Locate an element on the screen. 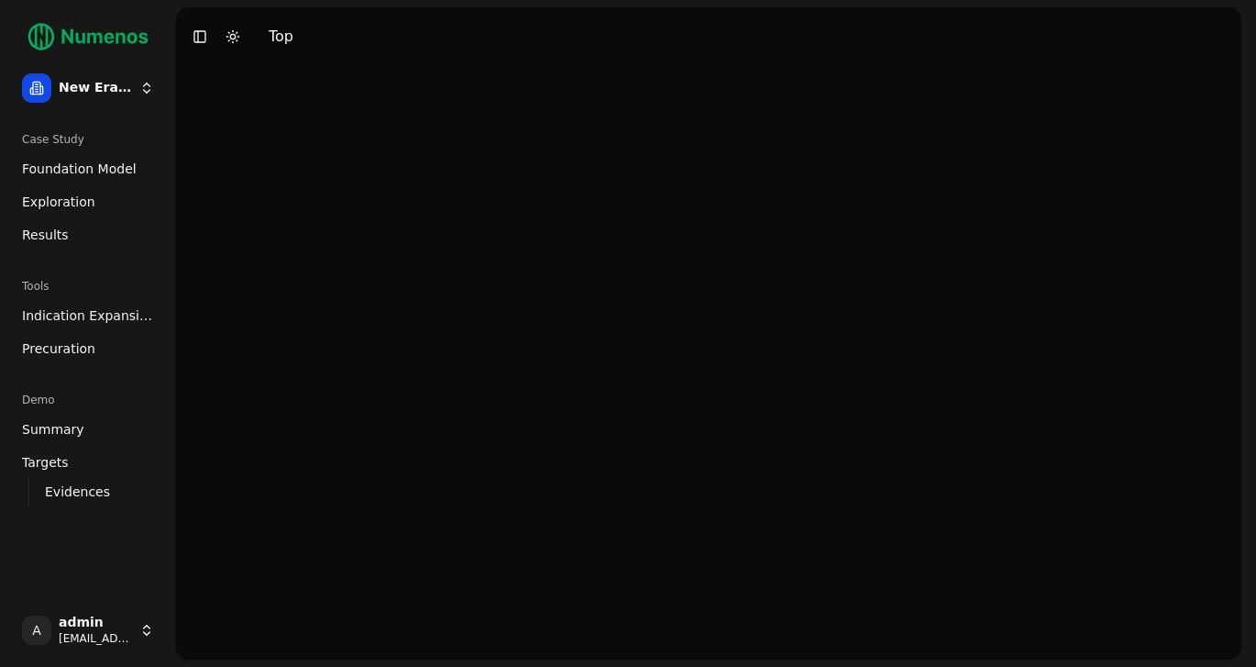  span: admin is located at coordinates (95, 622).